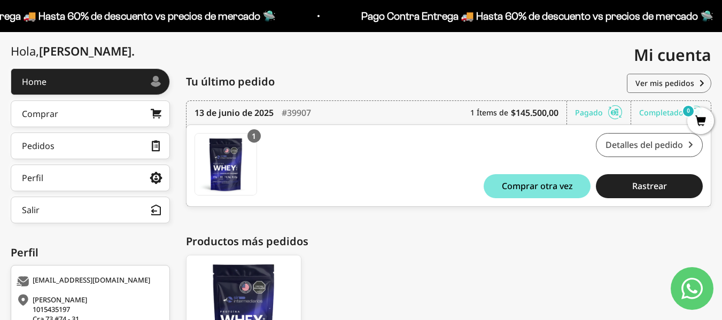 The image size is (722, 320). Describe the element at coordinates (90, 82) in the screenshot. I see `a: Home` at that location.